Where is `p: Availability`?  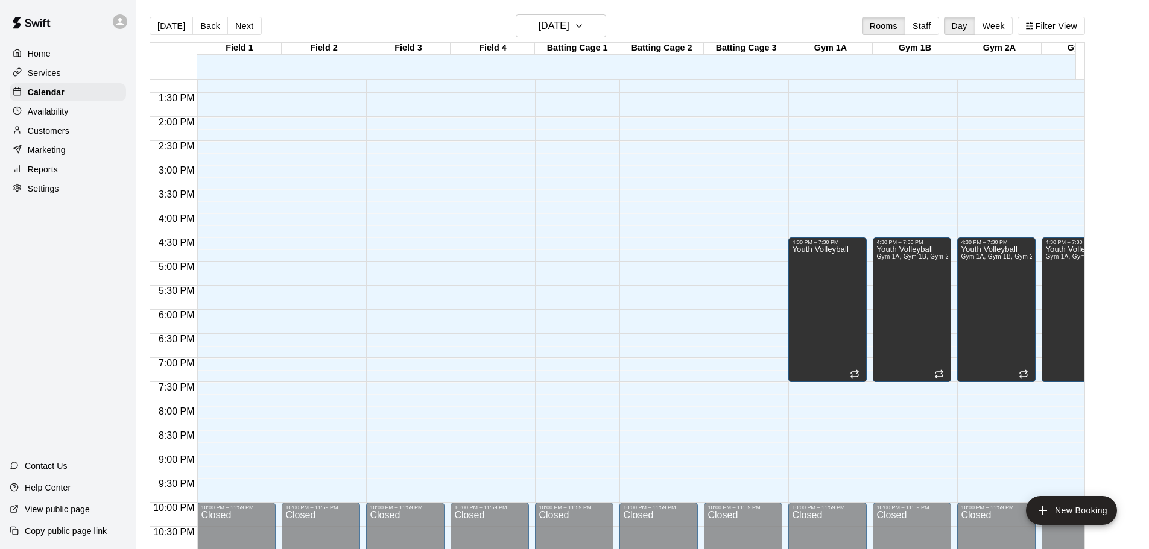 p: Availability is located at coordinates (48, 112).